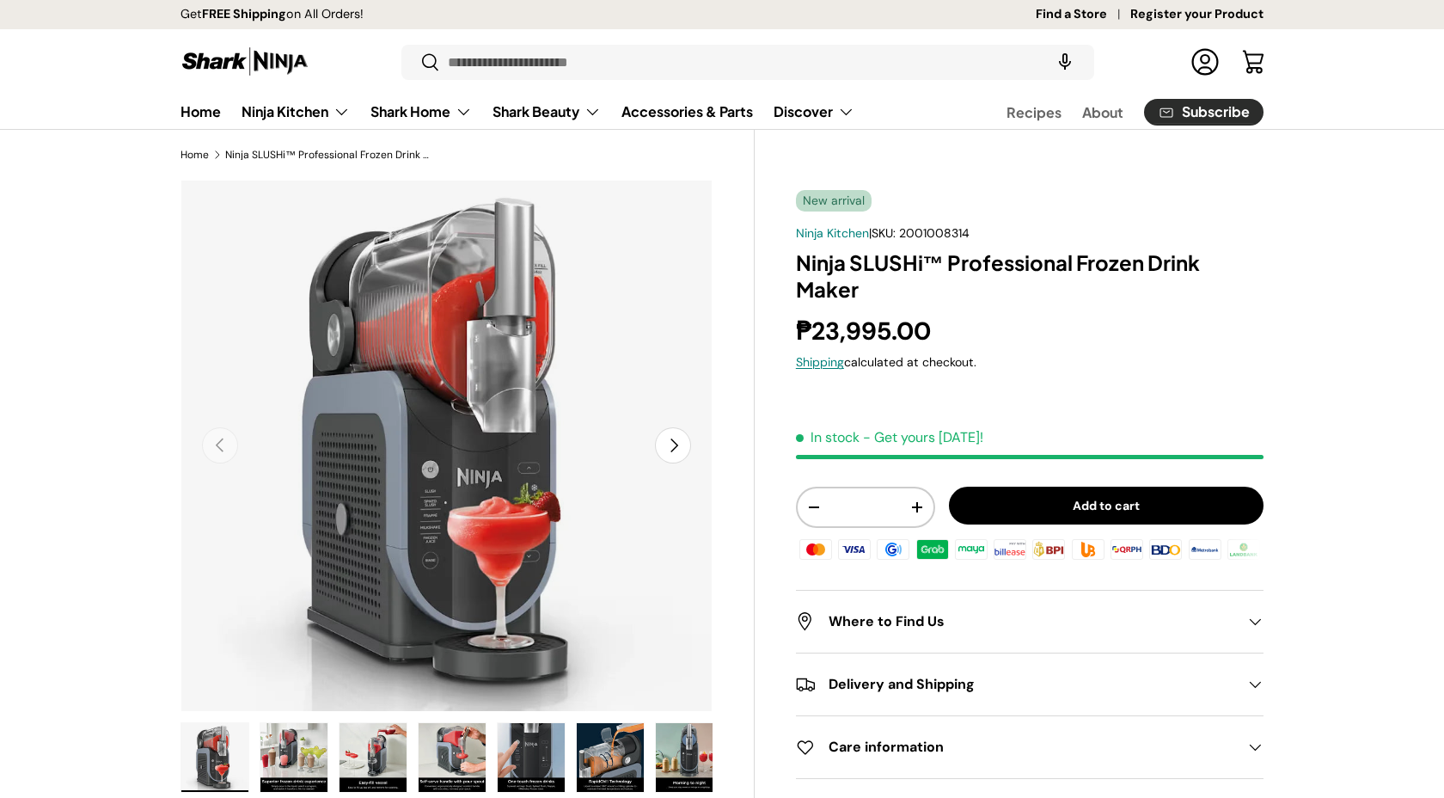 Image resolution: width=1444 pixels, height=798 pixels. What do you see at coordinates (244, 14) in the screenshot?
I see `strong: FREE Shipping` at bounding box center [244, 14].